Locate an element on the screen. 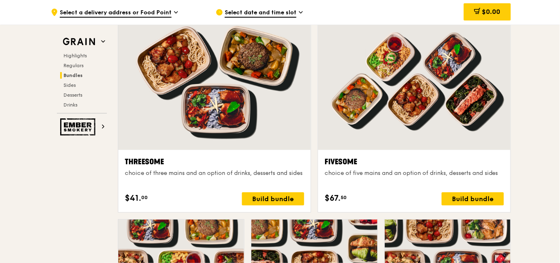 Image resolution: width=560 pixels, height=263 pixels. span: $0.00 is located at coordinates (491, 11).